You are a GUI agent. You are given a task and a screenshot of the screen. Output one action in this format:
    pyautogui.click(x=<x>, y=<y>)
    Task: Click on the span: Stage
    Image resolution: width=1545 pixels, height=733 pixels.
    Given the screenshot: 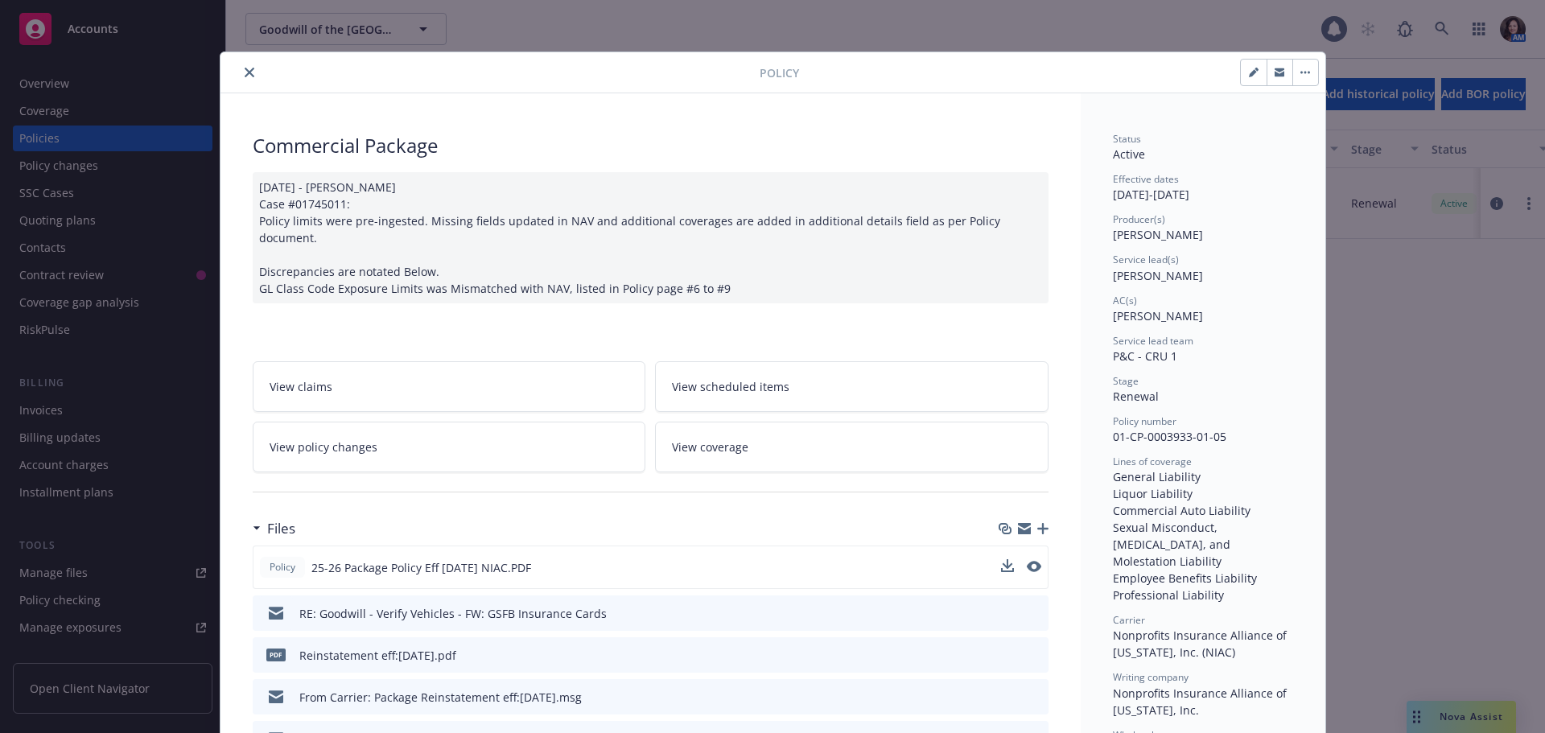 What is the action you would take?
    pyautogui.click(x=1126, y=381)
    